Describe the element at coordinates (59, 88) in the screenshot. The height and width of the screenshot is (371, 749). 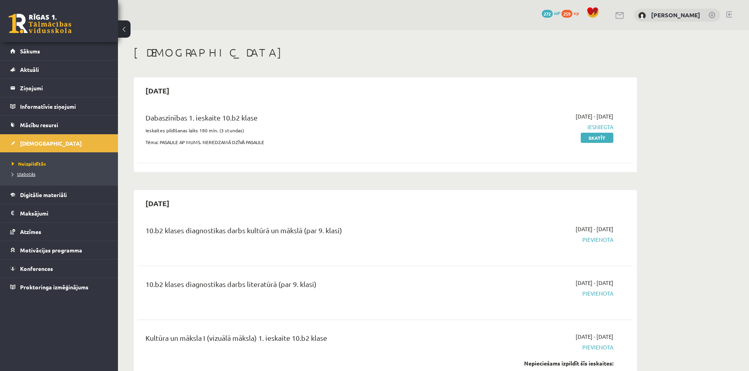
I see `a: Ziņojumi` at that location.